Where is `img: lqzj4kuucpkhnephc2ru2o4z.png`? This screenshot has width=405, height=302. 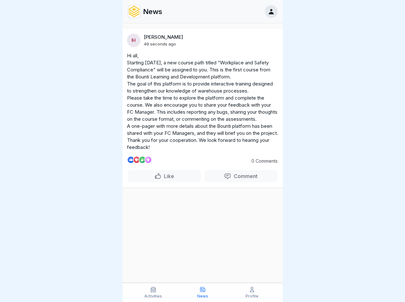 img: lqzj4kuucpkhnephc2ru2o4z.png is located at coordinates (134, 12).